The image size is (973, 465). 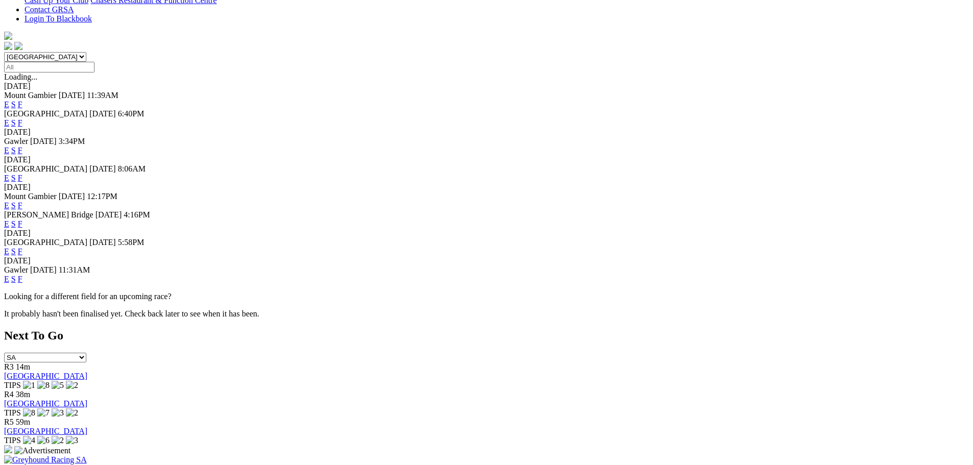 I want to click on img: 6, so click(x=43, y=441).